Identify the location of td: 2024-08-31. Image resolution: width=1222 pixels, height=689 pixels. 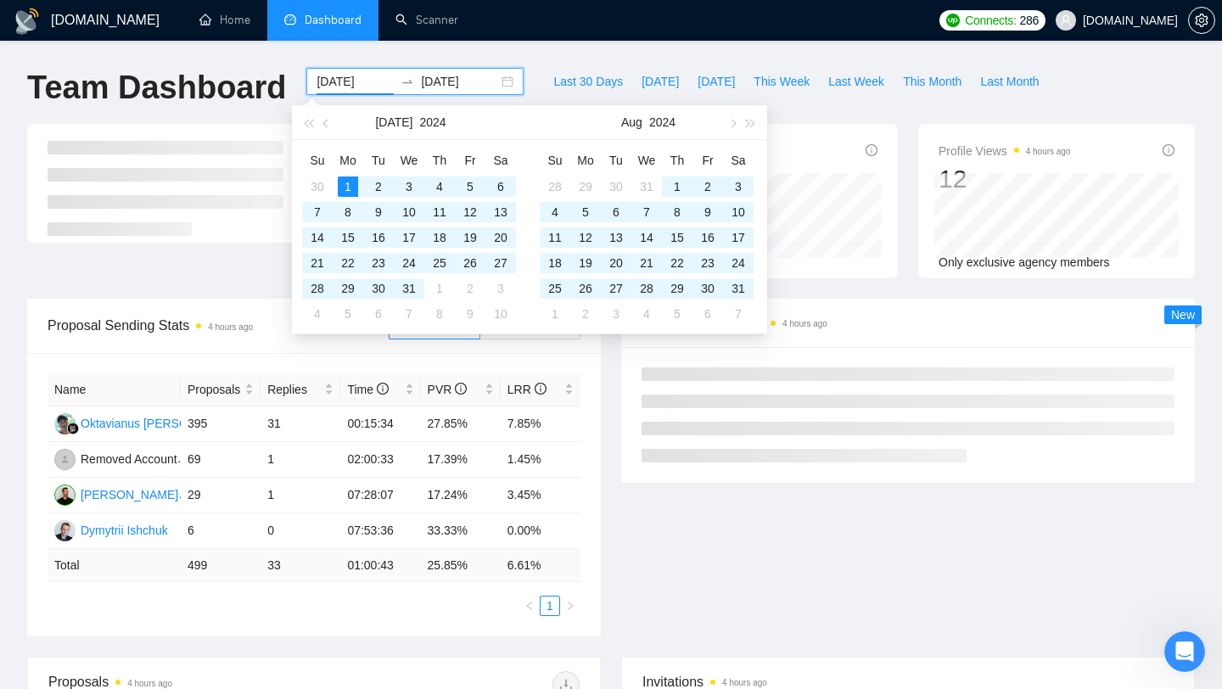
(738, 288).